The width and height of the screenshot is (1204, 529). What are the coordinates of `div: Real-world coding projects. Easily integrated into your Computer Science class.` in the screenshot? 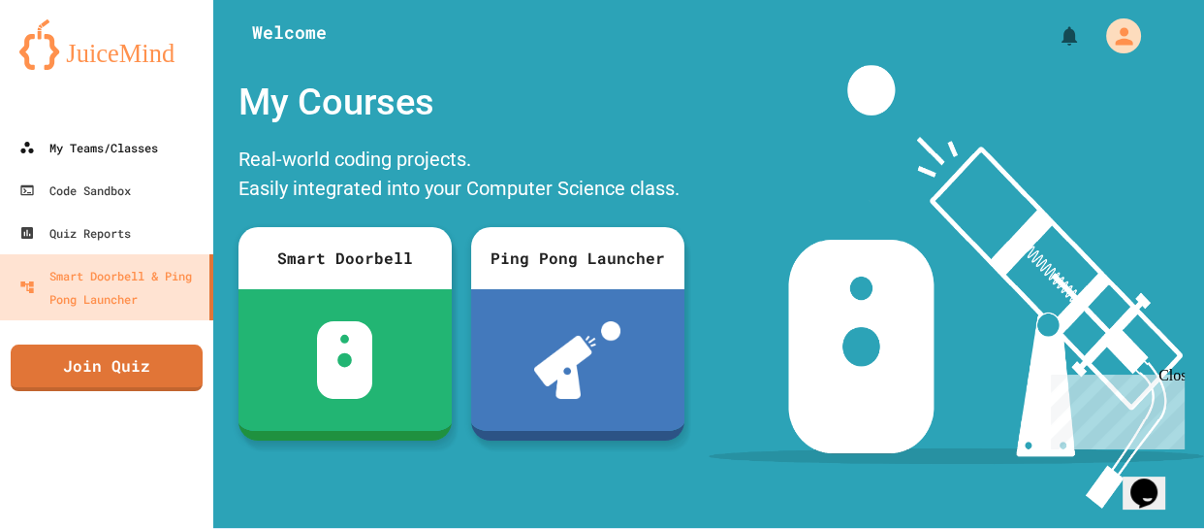 It's located at (462, 176).